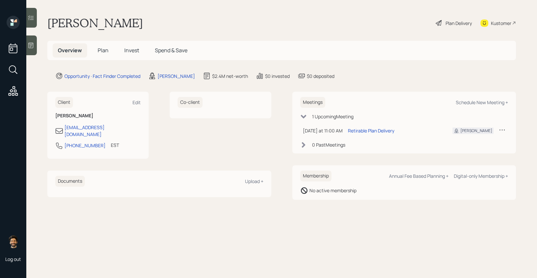  Describe the element at coordinates (329, 145) in the screenshot. I see `div: 0 Past Meeting s` at that location.